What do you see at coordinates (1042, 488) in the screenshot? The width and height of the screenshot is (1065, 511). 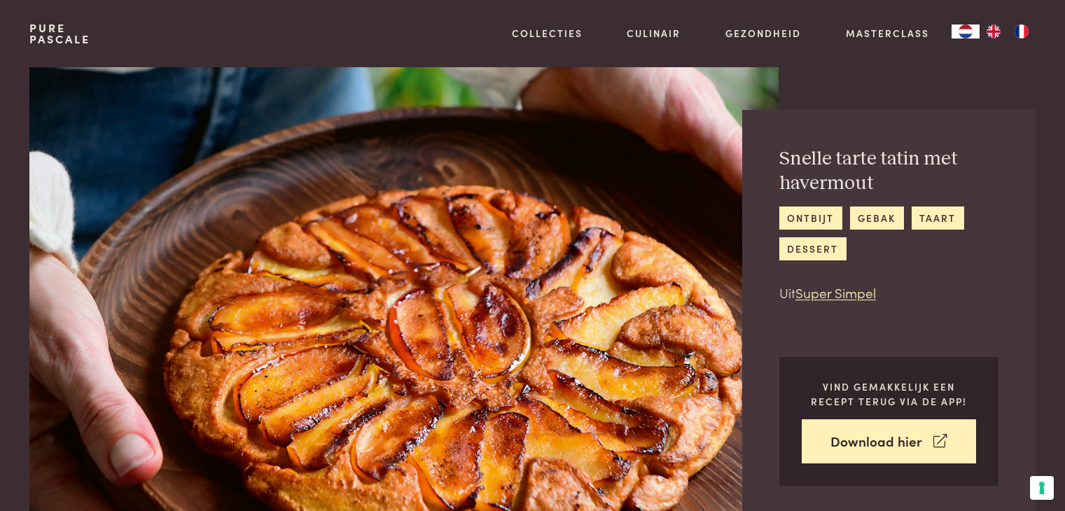 I see `button: Uw voorkeuren voor toestemming voor trackingtechnologieën` at bounding box center [1042, 488].